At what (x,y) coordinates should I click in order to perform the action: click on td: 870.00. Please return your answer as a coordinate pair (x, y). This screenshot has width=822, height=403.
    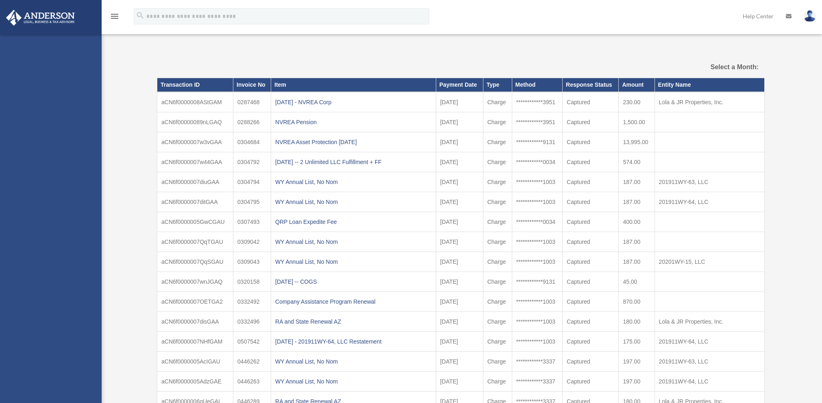
    Looking at the image, I should click on (637, 301).